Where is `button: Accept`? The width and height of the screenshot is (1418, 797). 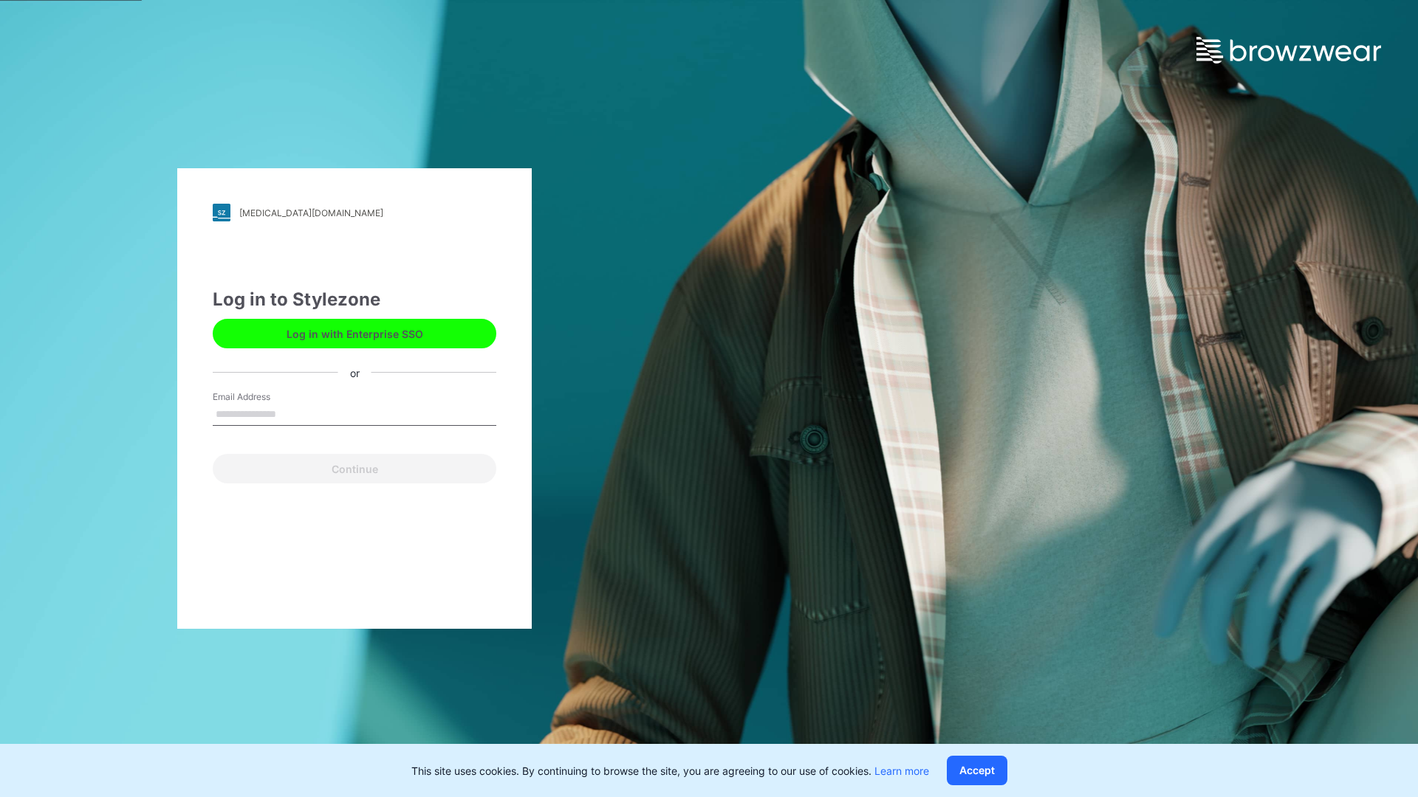
button: Accept is located at coordinates (977, 771).